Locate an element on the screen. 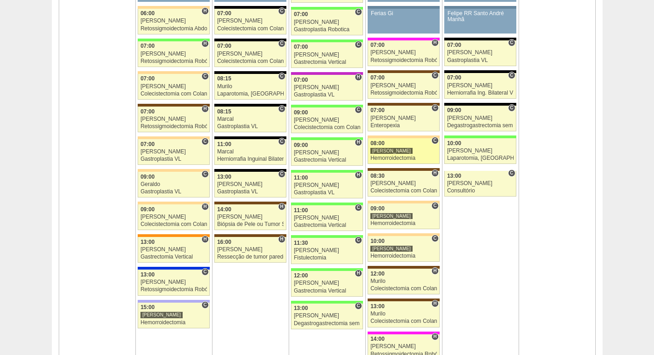 Image resolution: width=654 pixels, height=355 pixels. a: C 09:00 Geraldo Gastroplastia VL is located at coordinates (174, 185).